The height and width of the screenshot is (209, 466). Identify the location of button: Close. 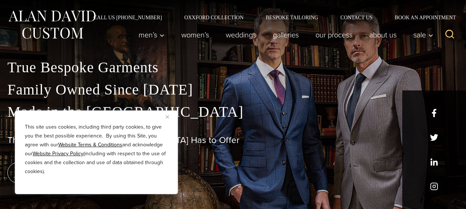
(170, 117).